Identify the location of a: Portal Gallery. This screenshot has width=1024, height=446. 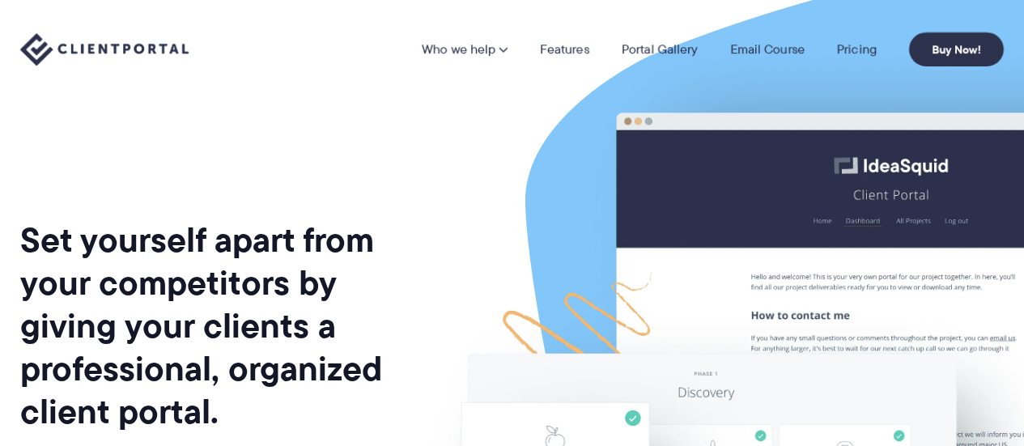
(660, 49).